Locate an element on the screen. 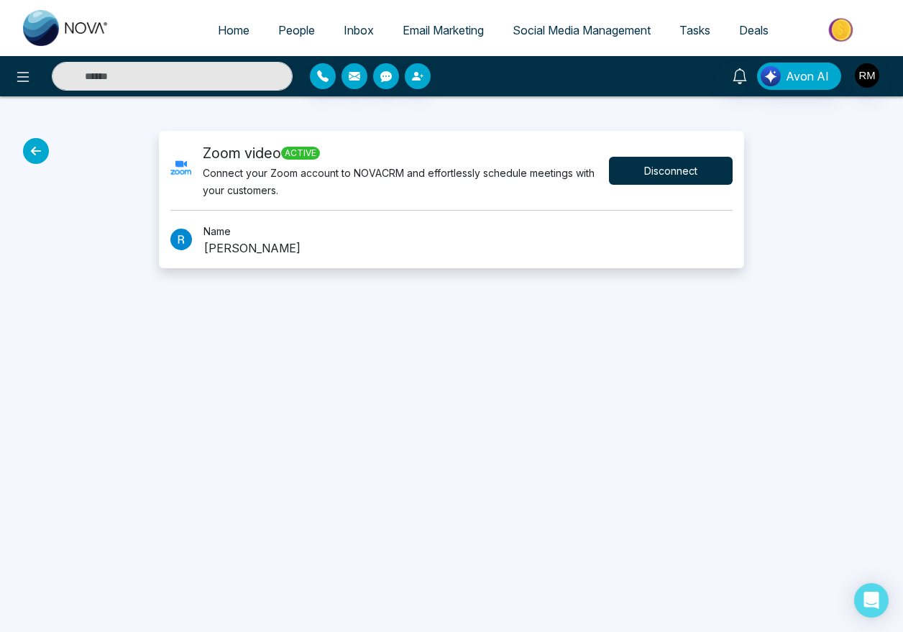 Image resolution: width=903 pixels, height=632 pixels. span: People is located at coordinates (296, 30).